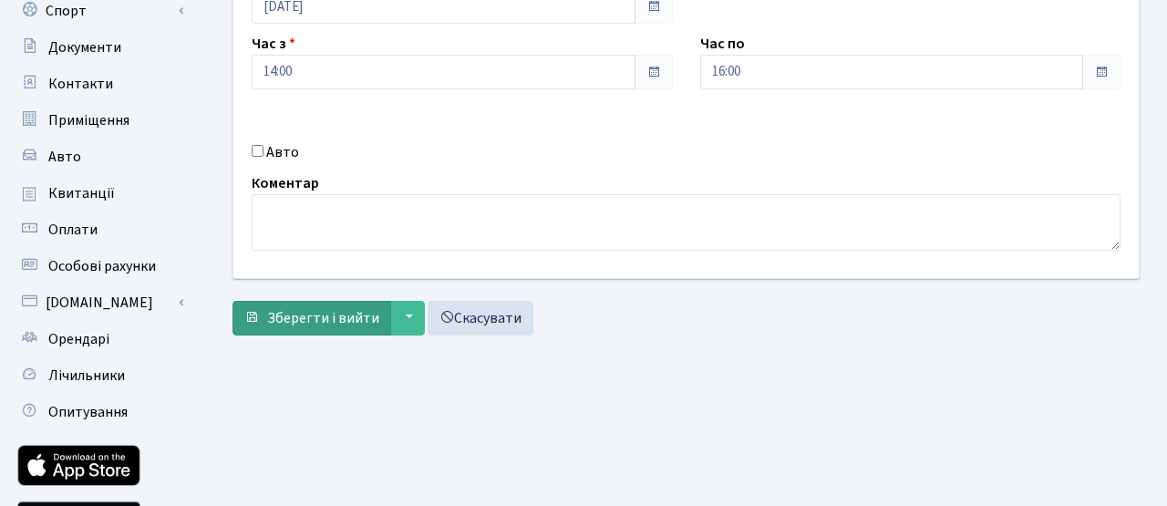  I want to click on button: Зберегти і вийти, so click(312, 318).